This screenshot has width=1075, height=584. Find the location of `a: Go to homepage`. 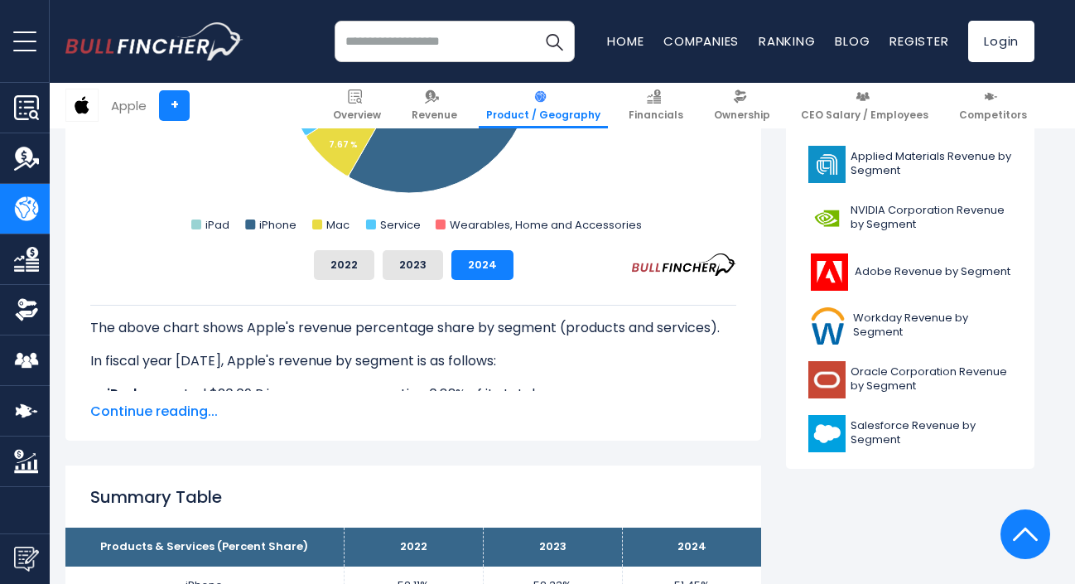

a: Go to homepage is located at coordinates (154, 41).